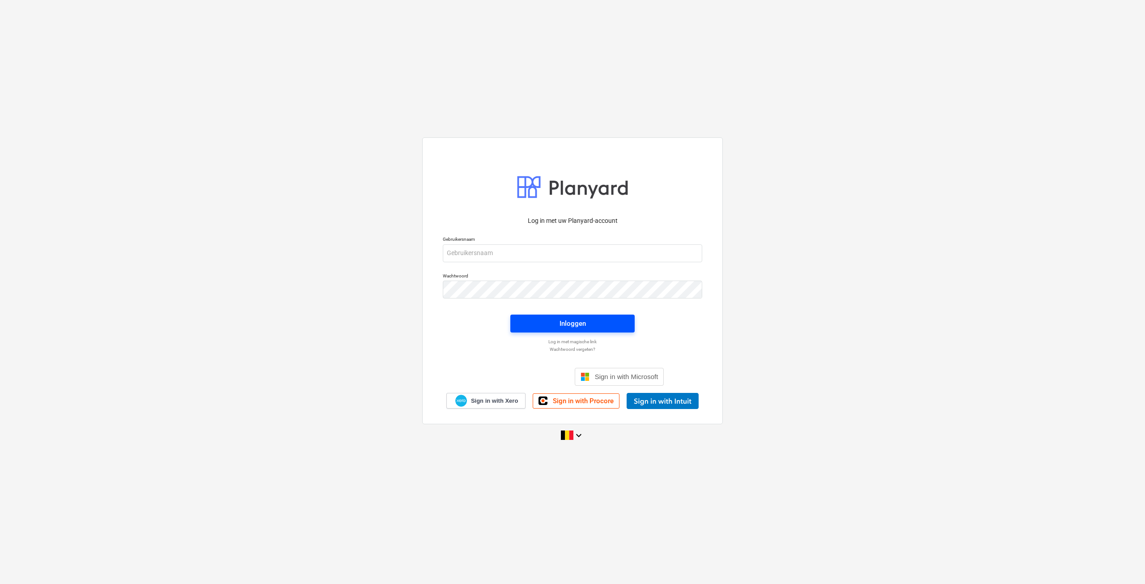 This screenshot has width=1145, height=584. I want to click on p: Log in met uw Planyard-account, so click(573, 221).